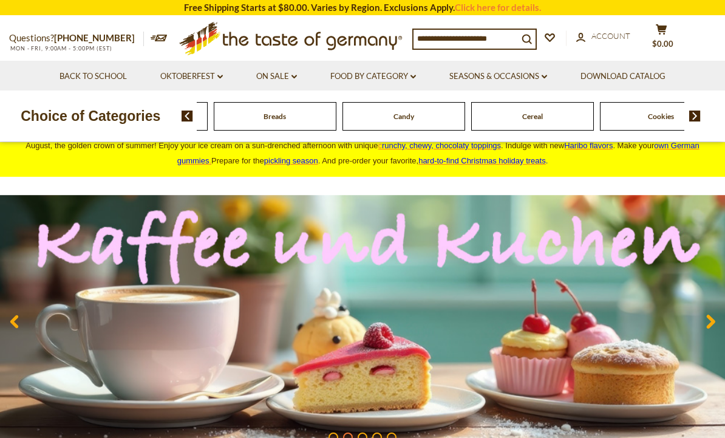  I want to click on span: Cereal, so click(532, 116).